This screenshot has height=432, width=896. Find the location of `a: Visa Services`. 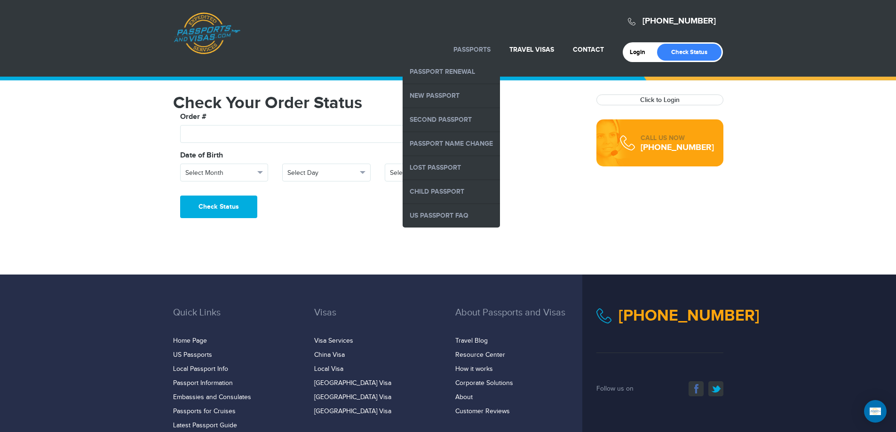

a: Visa Services is located at coordinates (333, 341).